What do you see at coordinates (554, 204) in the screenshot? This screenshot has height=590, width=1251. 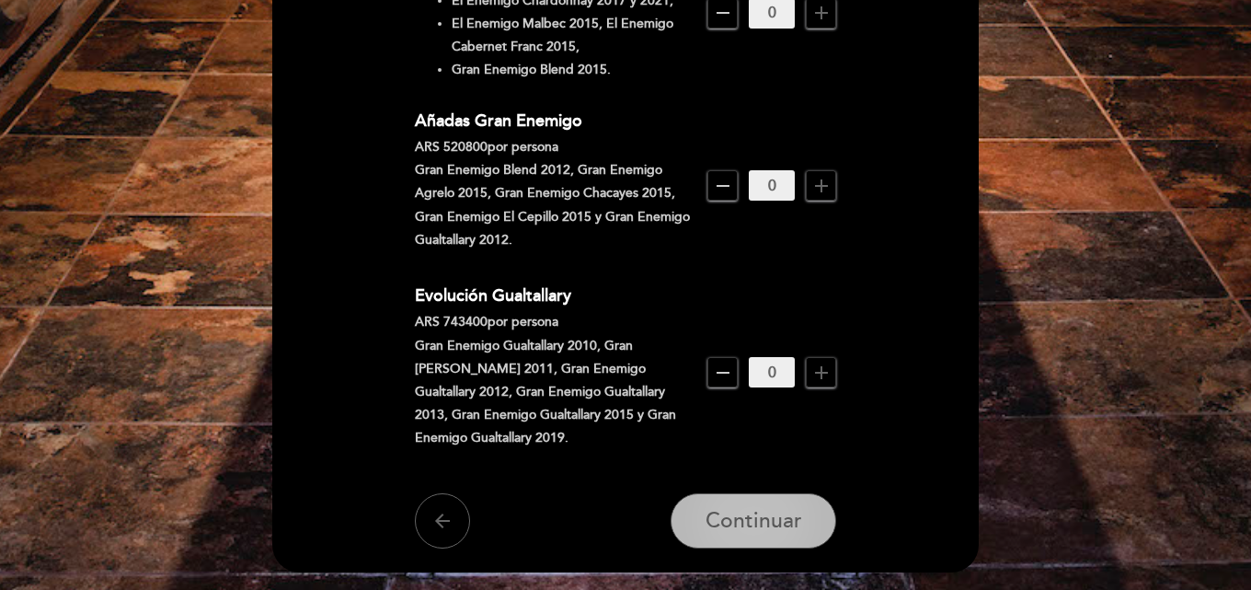 I see `p: Gran Enemigo Blend 2012, Gran Enemigo Agrelo 2015, Gran Enemigo Chacayes 2015, Gran Enemigo El Ce...` at bounding box center [554, 204].